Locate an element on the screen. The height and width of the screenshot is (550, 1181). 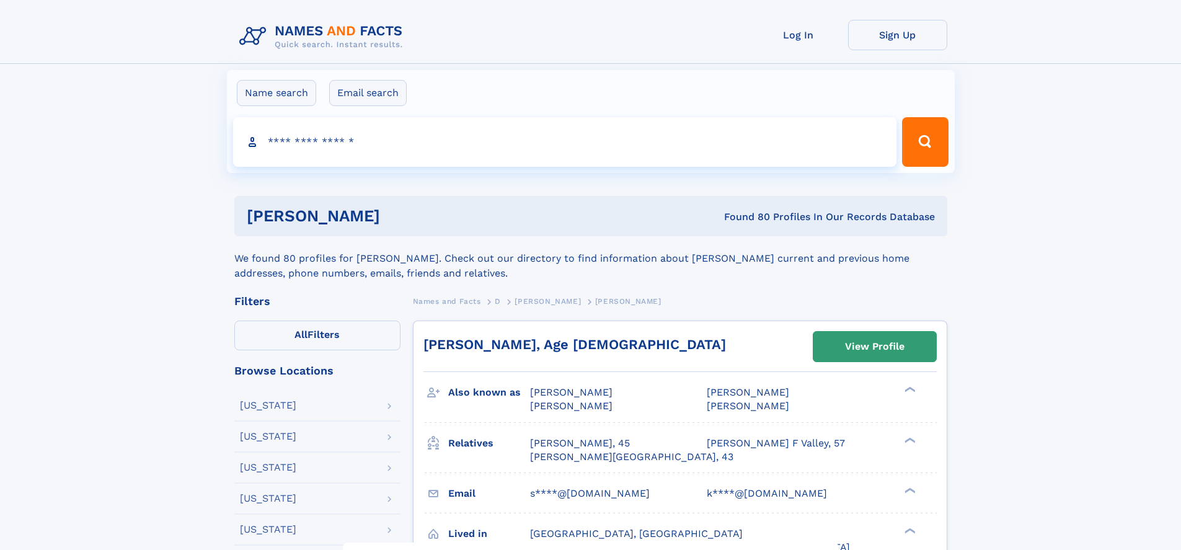
span: D is located at coordinates (498, 301).